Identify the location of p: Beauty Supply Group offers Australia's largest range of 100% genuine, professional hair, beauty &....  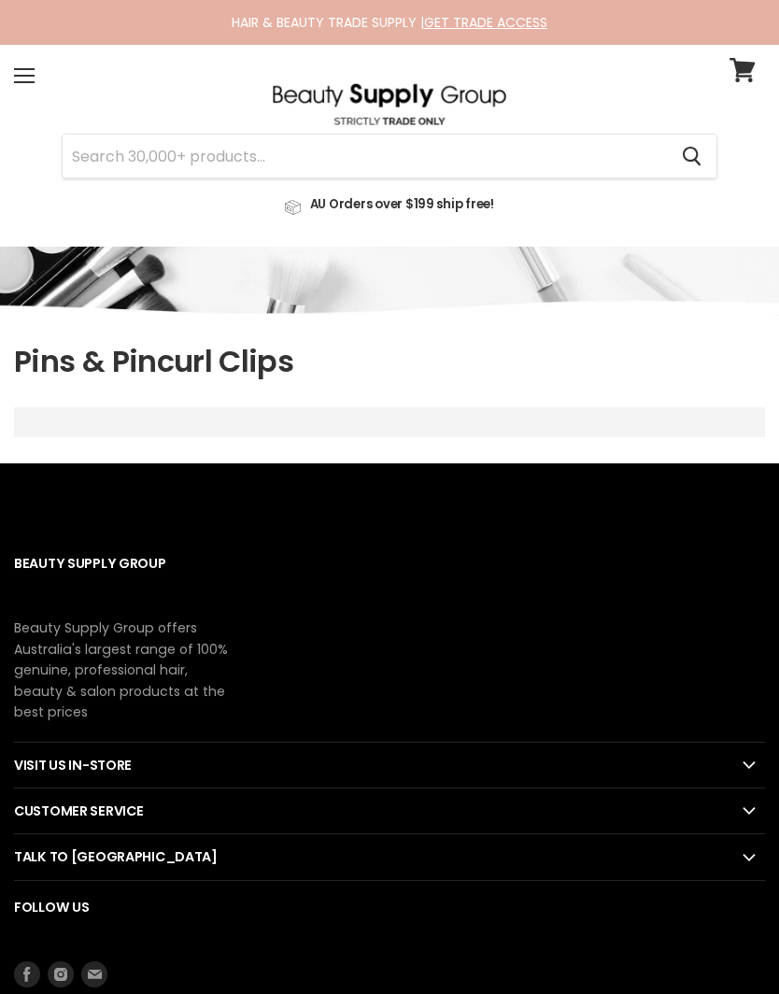
(126, 670).